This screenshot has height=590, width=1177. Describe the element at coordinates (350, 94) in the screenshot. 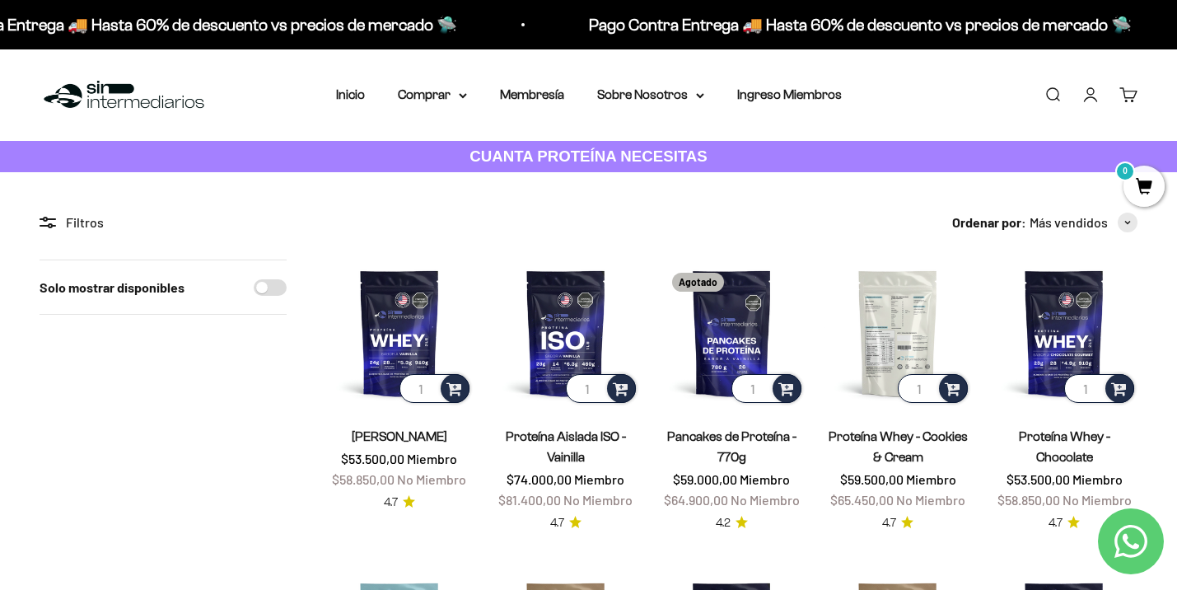

I see `a: Inicio` at that location.